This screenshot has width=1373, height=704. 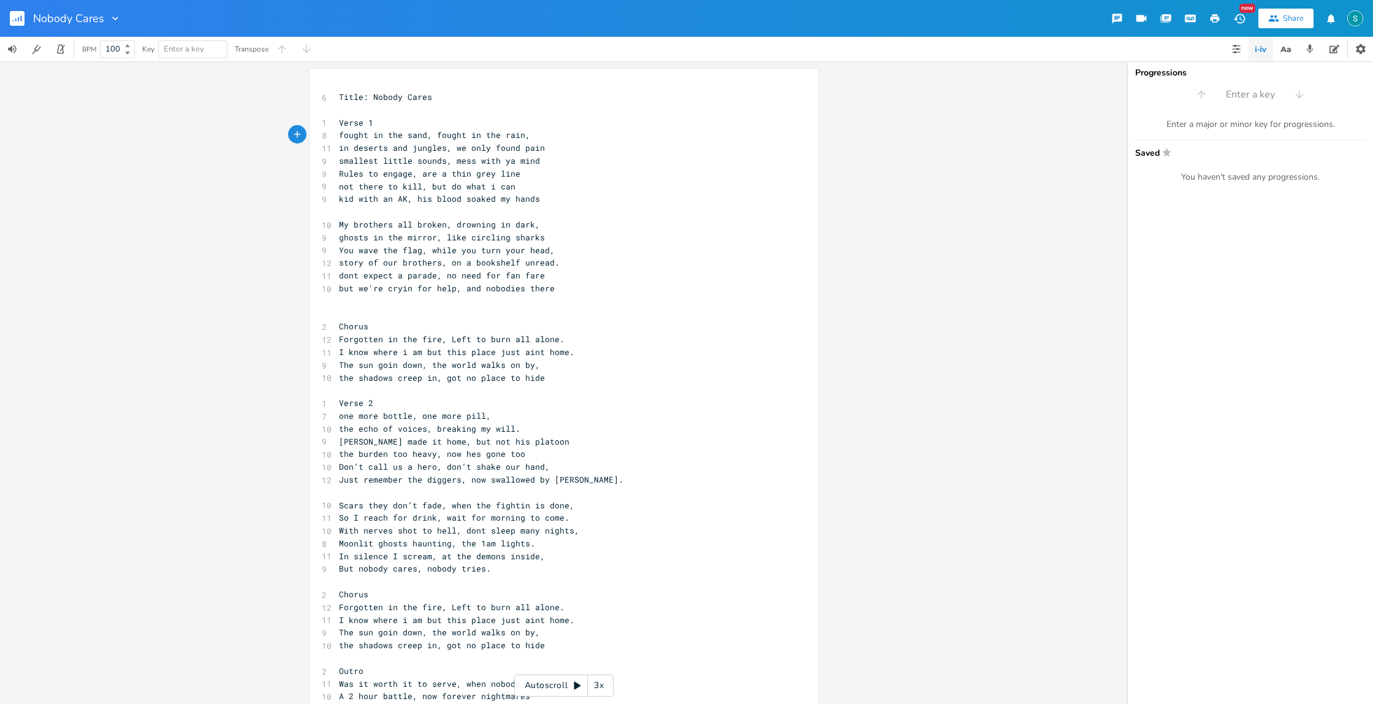 I want to click on button: Share, so click(x=1286, y=18).